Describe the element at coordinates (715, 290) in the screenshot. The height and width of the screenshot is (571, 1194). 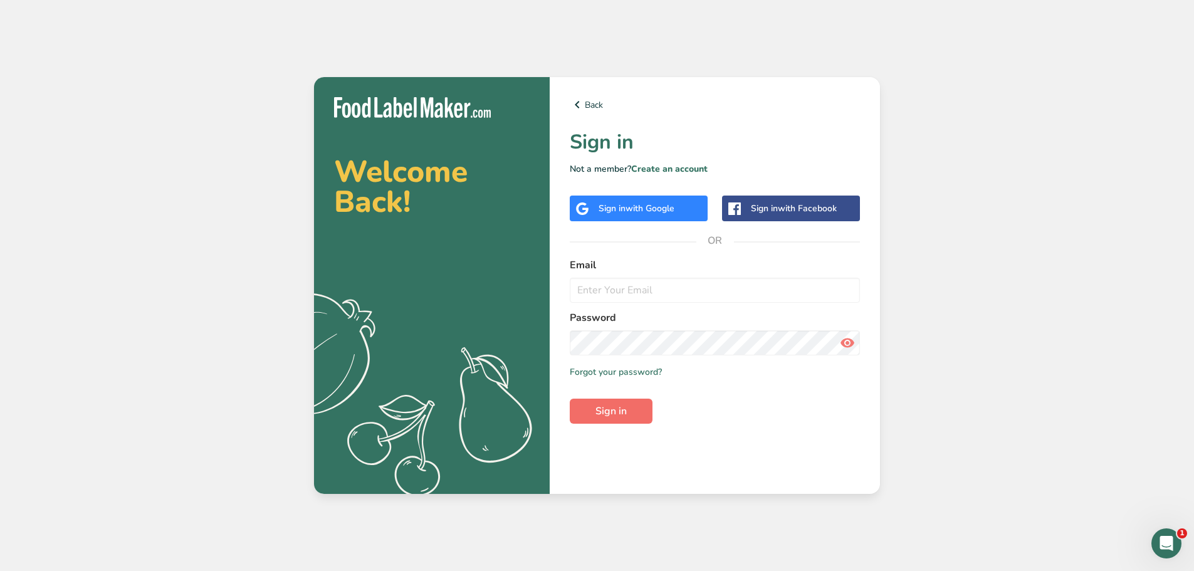
I see `input: Enter Your Email` at that location.